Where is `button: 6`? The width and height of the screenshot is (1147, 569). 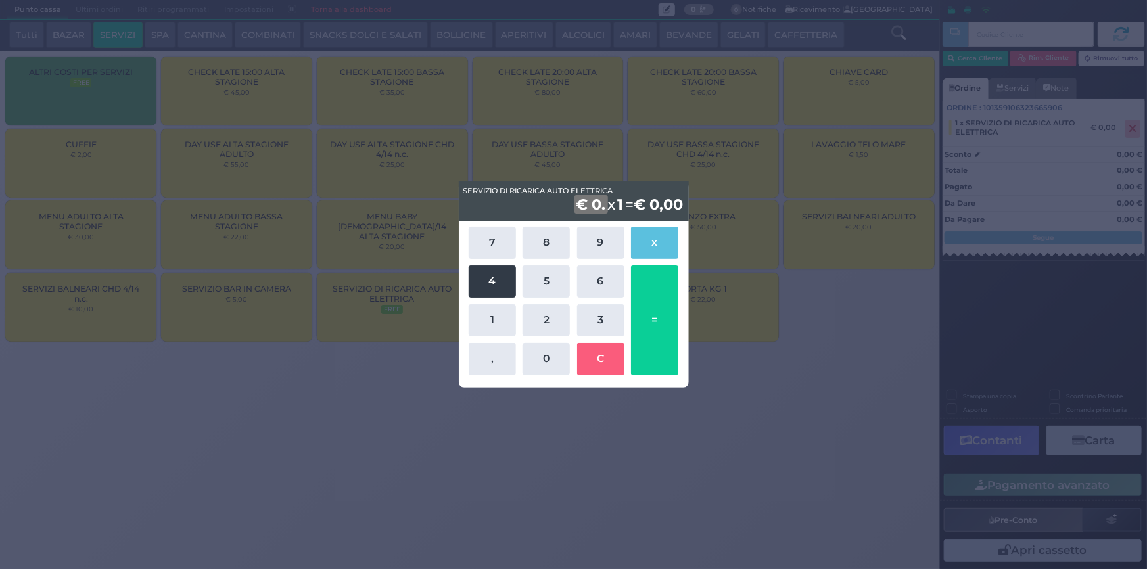
button: 6 is located at coordinates (601, 281).